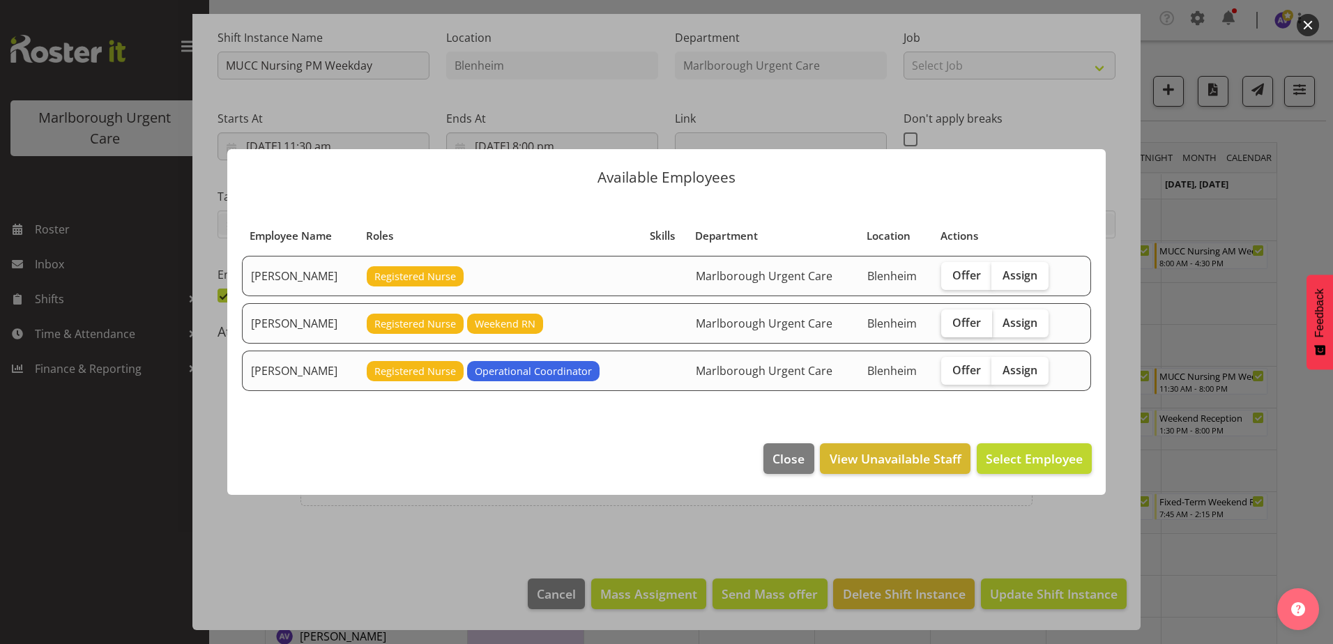 Image resolution: width=1333 pixels, height=644 pixels. Describe the element at coordinates (1319, 313) in the screenshot. I see `span: Feedback` at that location.